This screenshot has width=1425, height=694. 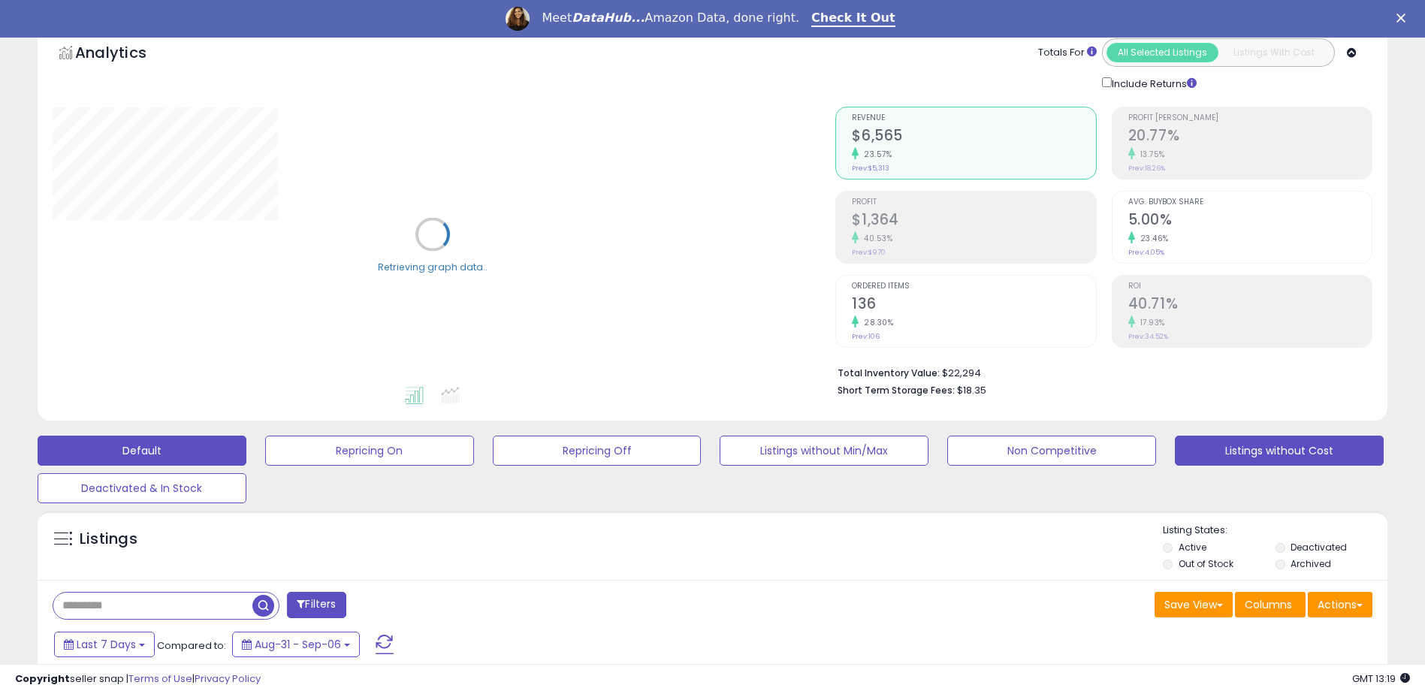 I want to click on h2: $6,565, so click(x=974, y=137).